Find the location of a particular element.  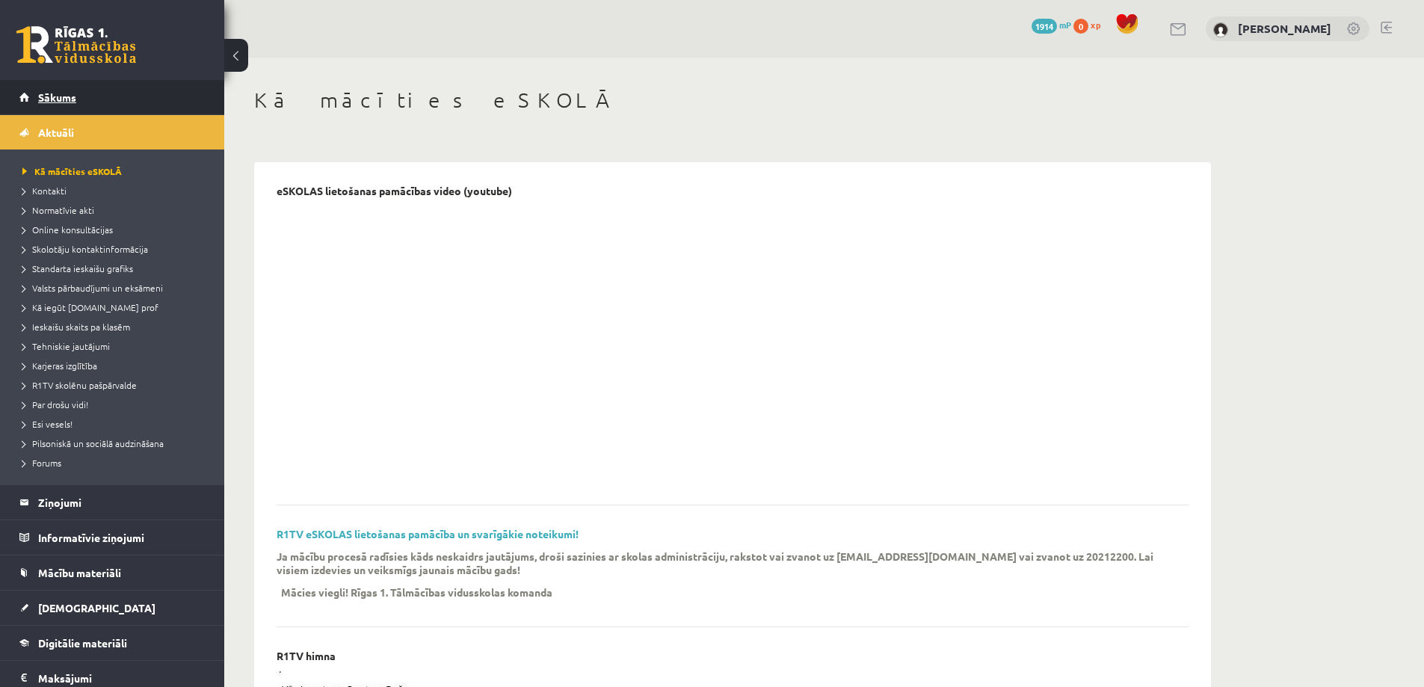

p: eSKOLAS lietošanas pamācības video (youtube) is located at coordinates (394, 191).